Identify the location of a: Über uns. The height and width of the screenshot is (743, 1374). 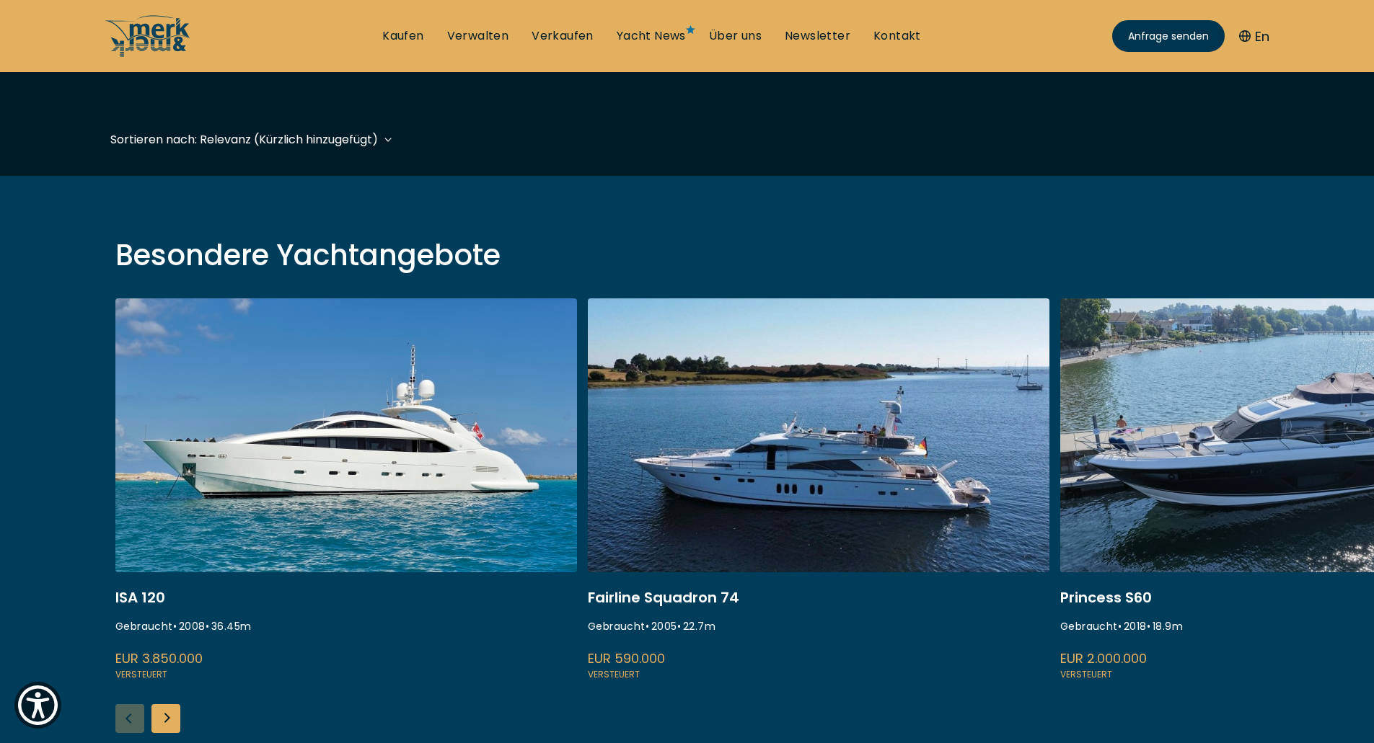
(735, 36).